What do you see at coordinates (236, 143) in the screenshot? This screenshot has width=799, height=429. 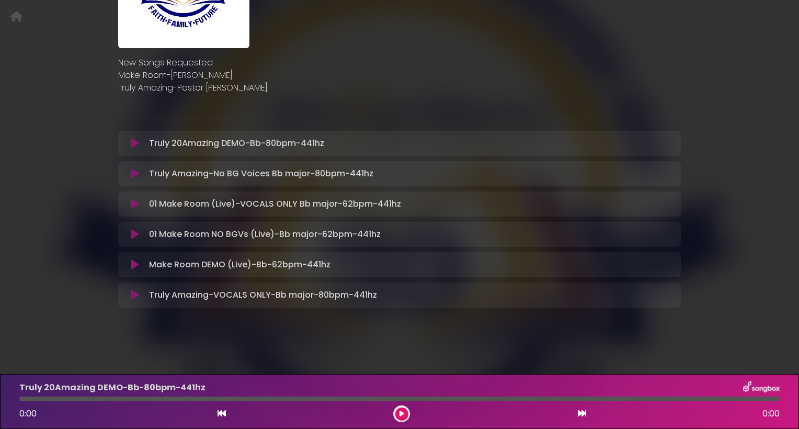 I see `p: Truly 20Amazing DEMO-Bb-80bpm-441hz` at bounding box center [236, 143].